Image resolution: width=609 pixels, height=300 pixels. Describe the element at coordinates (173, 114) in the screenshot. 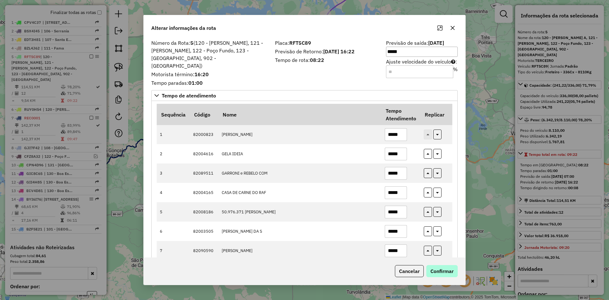

I see `th: Sequência` at that location.